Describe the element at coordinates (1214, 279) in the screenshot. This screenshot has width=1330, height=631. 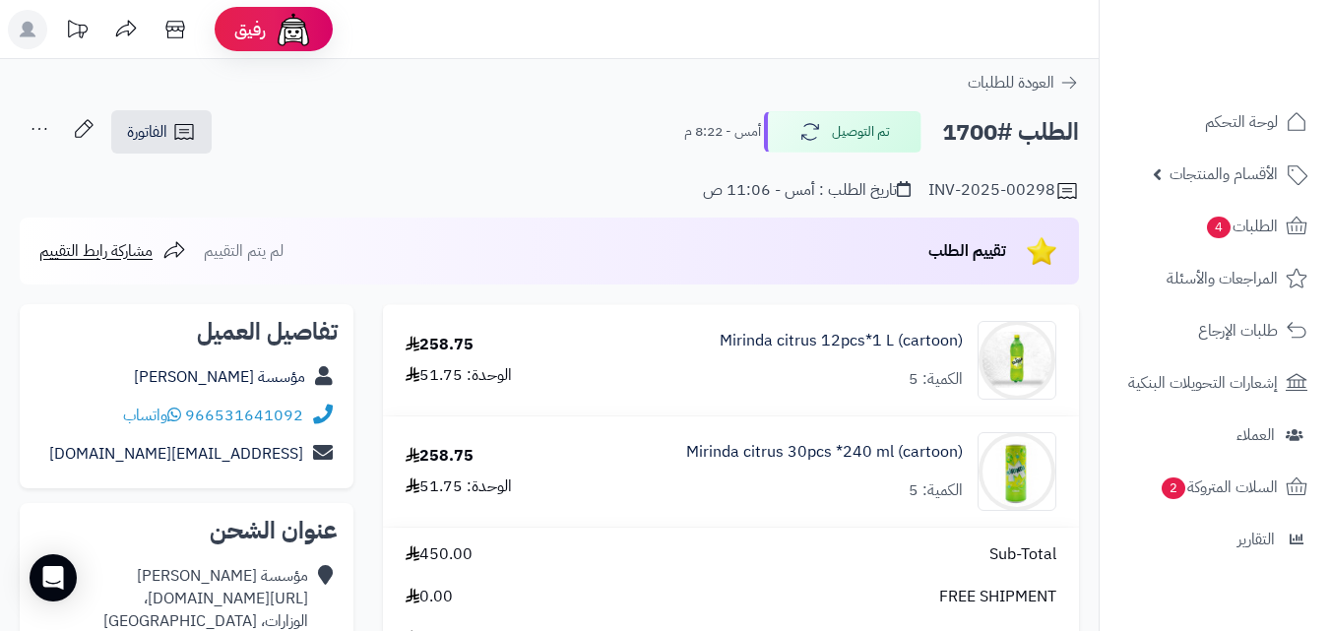
I see `a: المراجعات والأسئلة` at that location.